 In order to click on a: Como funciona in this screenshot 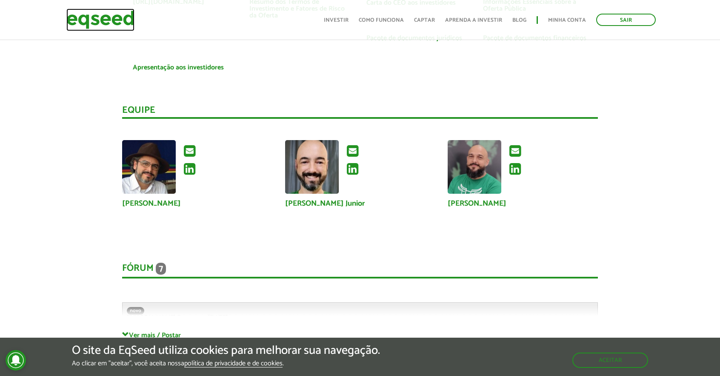, I will do `click(381, 20)`.